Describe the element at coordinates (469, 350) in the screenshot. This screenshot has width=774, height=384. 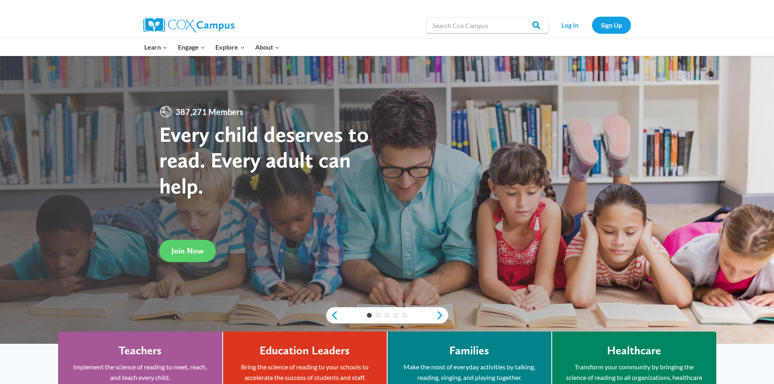
I see `h4: Families` at that location.